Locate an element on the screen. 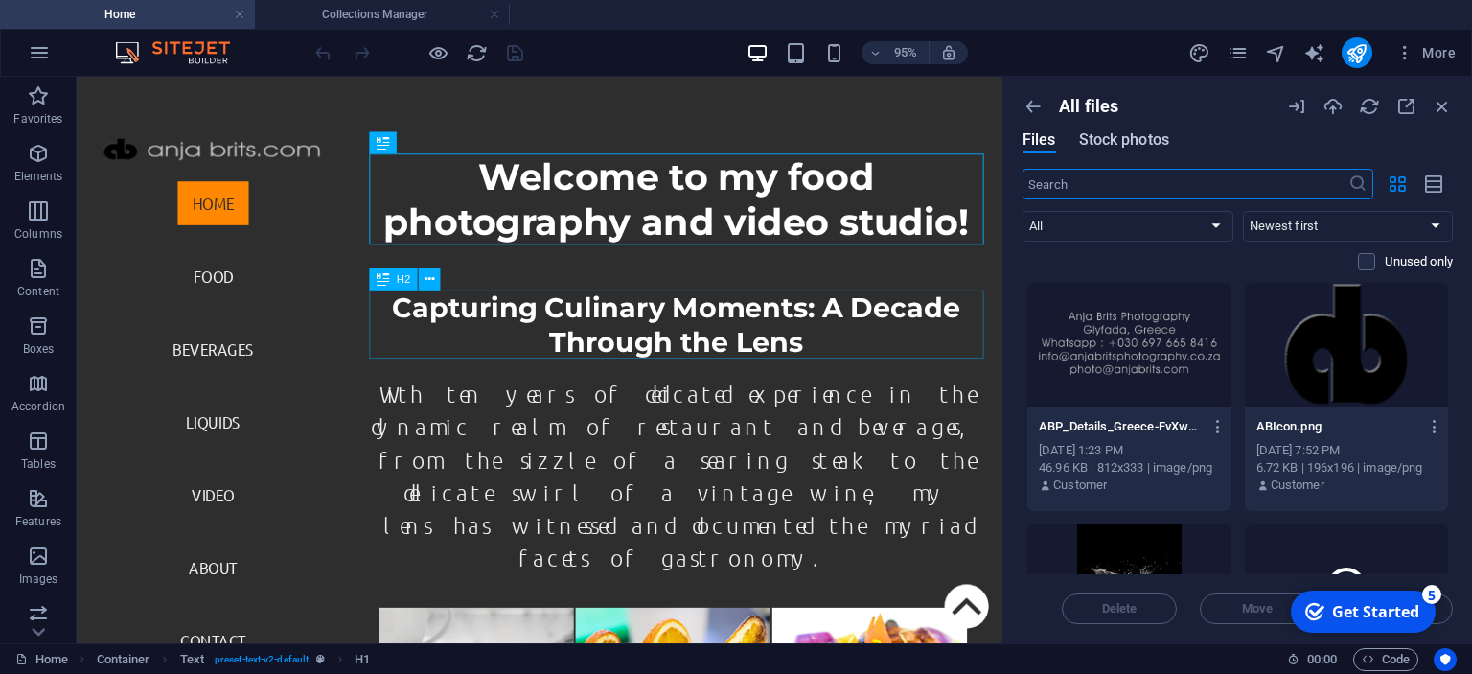  i: Reload is located at coordinates (1369, 106).